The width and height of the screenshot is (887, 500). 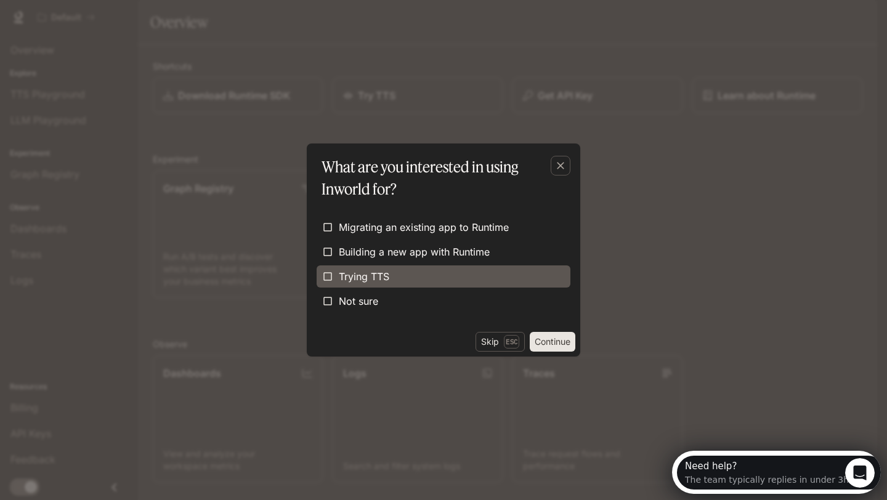 What do you see at coordinates (511, 342) in the screenshot?
I see `p: Esc` at bounding box center [511, 342].